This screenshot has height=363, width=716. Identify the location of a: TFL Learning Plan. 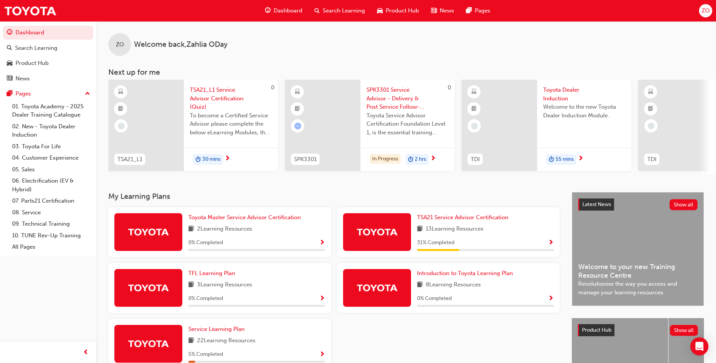
(213, 273).